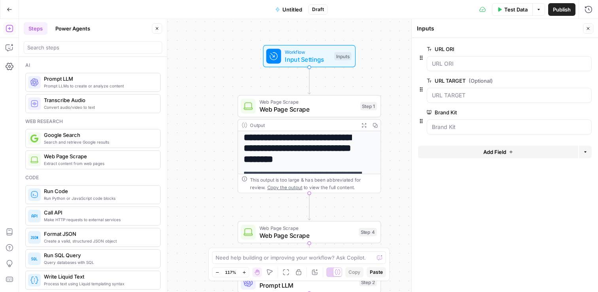  What do you see at coordinates (342, 56) in the screenshot?
I see `div: Inputs` at bounding box center [342, 56].